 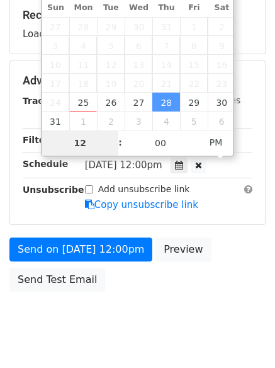 What do you see at coordinates (194, 26) in the screenshot?
I see `span: August 1, 2025` at bounding box center [194, 26].